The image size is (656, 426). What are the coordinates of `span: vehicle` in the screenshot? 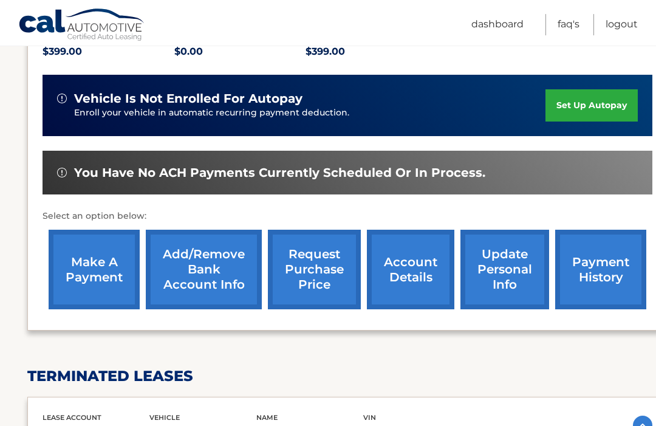 It's located at (165, 417).